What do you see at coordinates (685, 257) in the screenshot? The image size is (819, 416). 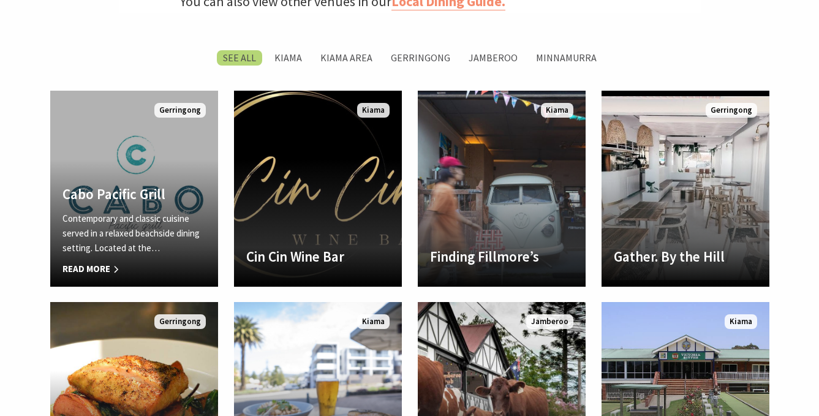 I see `h4: Gather. By the Hill` at bounding box center [685, 257].